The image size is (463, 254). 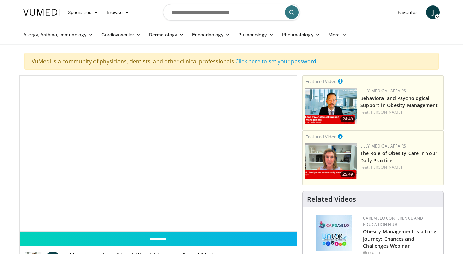 What do you see at coordinates (158, 154) in the screenshot?
I see `video-js: Video Player` at bounding box center [158, 154].